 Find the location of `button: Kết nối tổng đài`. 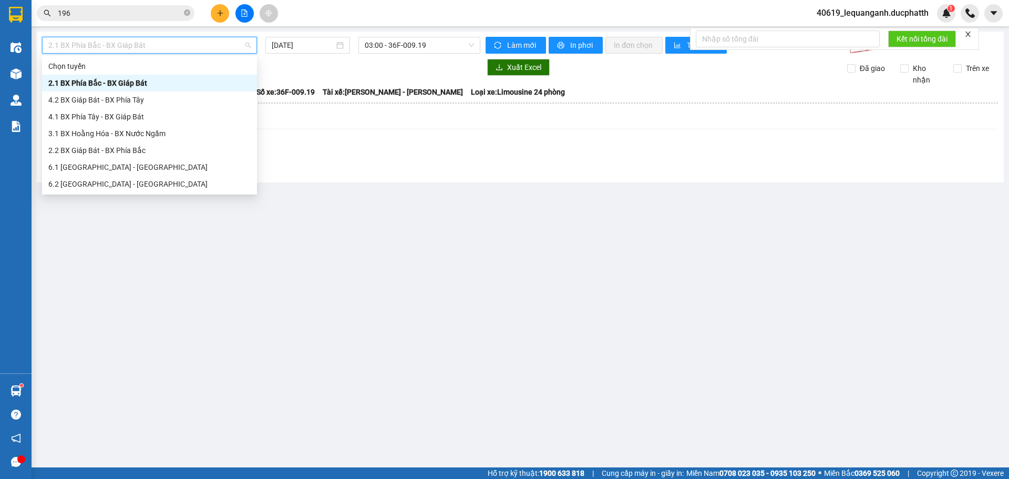

button: Kết nối tổng đài is located at coordinates (922, 39).